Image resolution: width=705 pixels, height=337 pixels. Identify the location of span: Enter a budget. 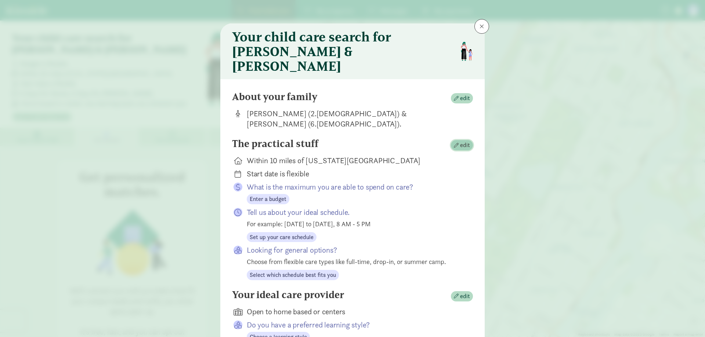
(268, 199).